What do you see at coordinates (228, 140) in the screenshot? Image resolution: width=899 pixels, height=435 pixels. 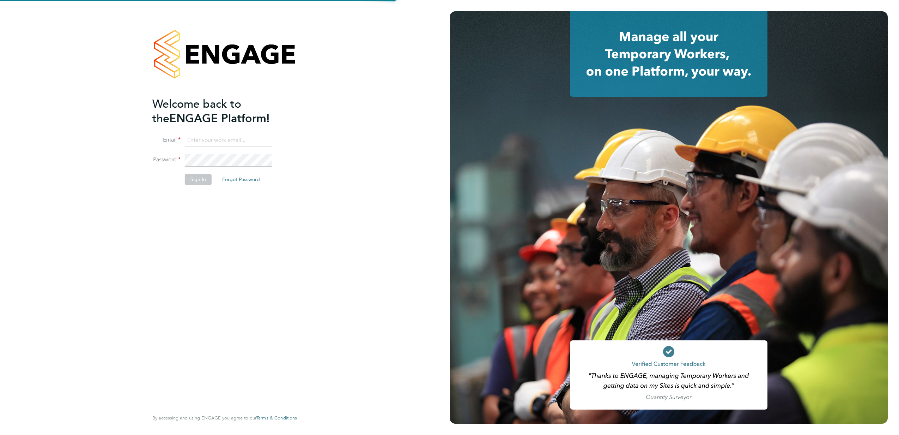 I see `input: Enter your work email...` at bounding box center [228, 140].